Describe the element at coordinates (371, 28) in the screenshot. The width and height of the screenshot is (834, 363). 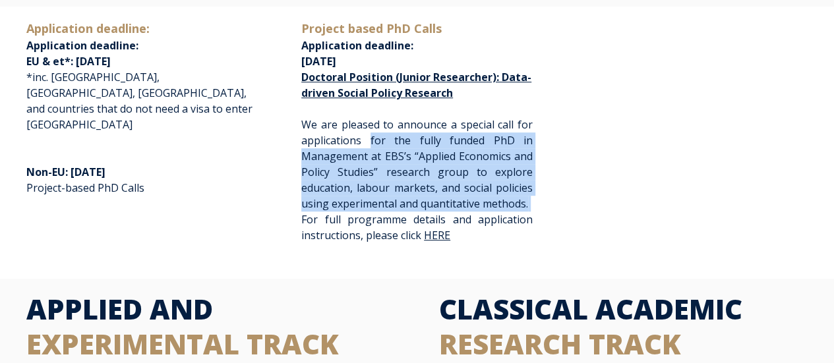
I see `span: Project based PhD Calls` at that location.